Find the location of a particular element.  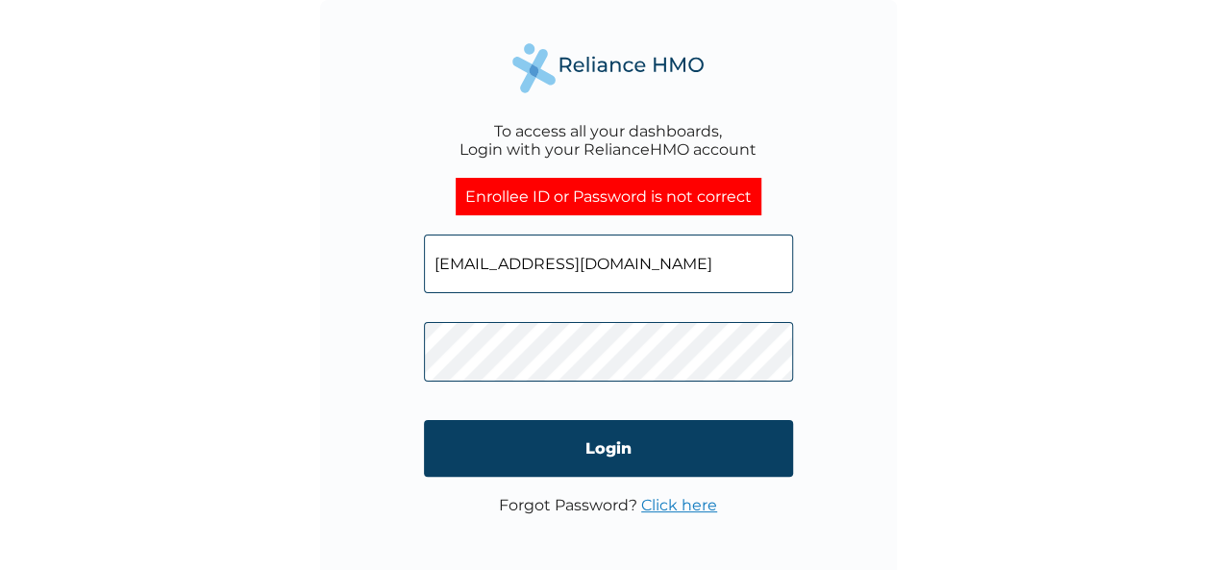

div: To access all your dashboards, Login with your RelianceHMO account is located at coordinates (608, 140).